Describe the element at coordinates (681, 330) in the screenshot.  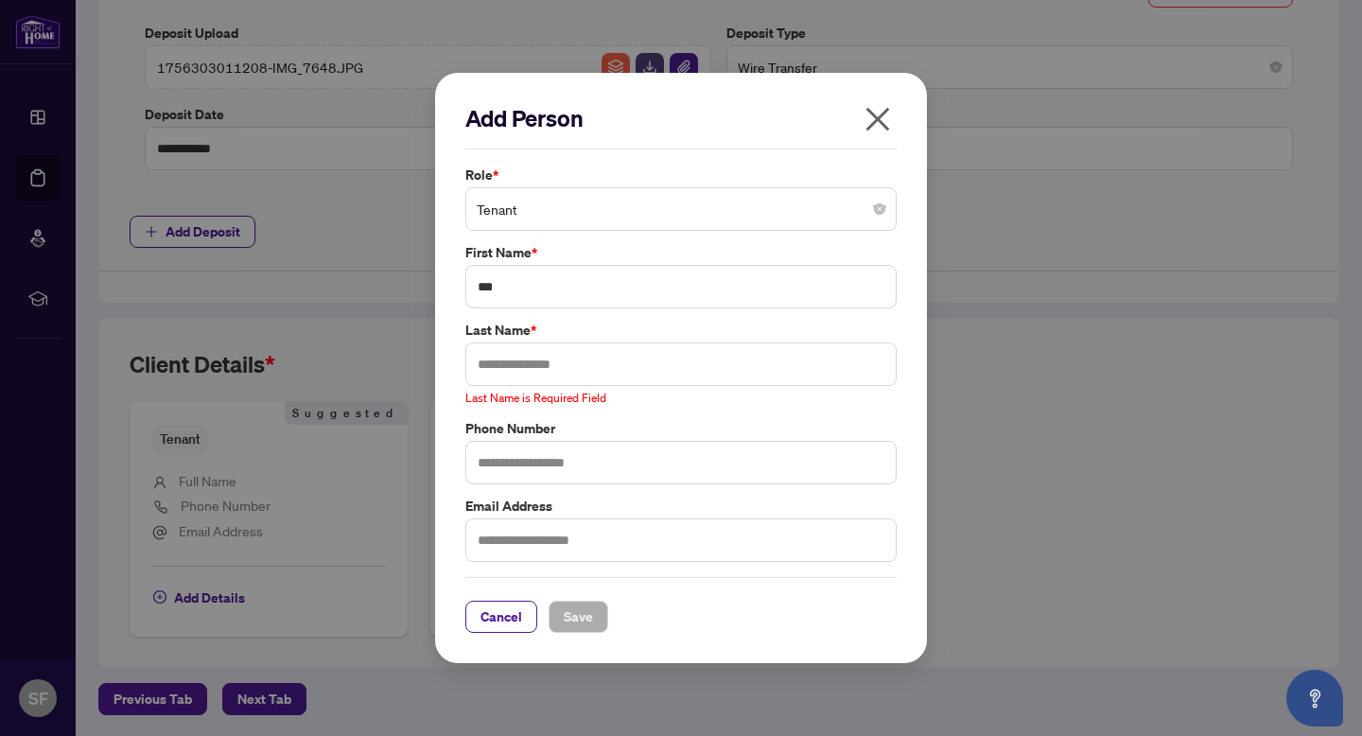
I see `label: Last Name` at that location.